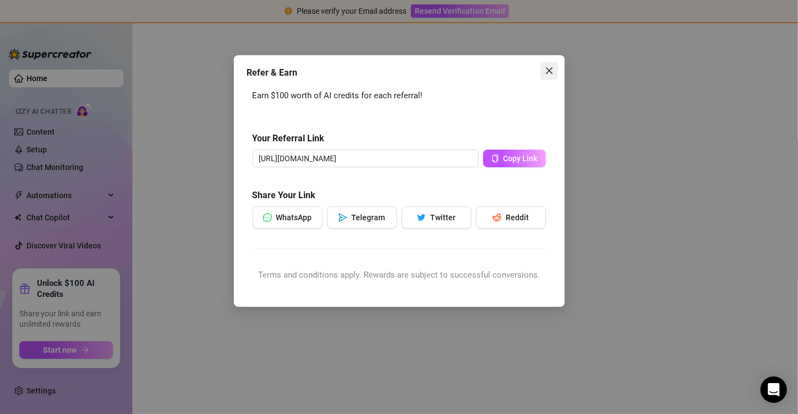 The image size is (798, 414). I want to click on h5: Share Your Link, so click(399, 195).